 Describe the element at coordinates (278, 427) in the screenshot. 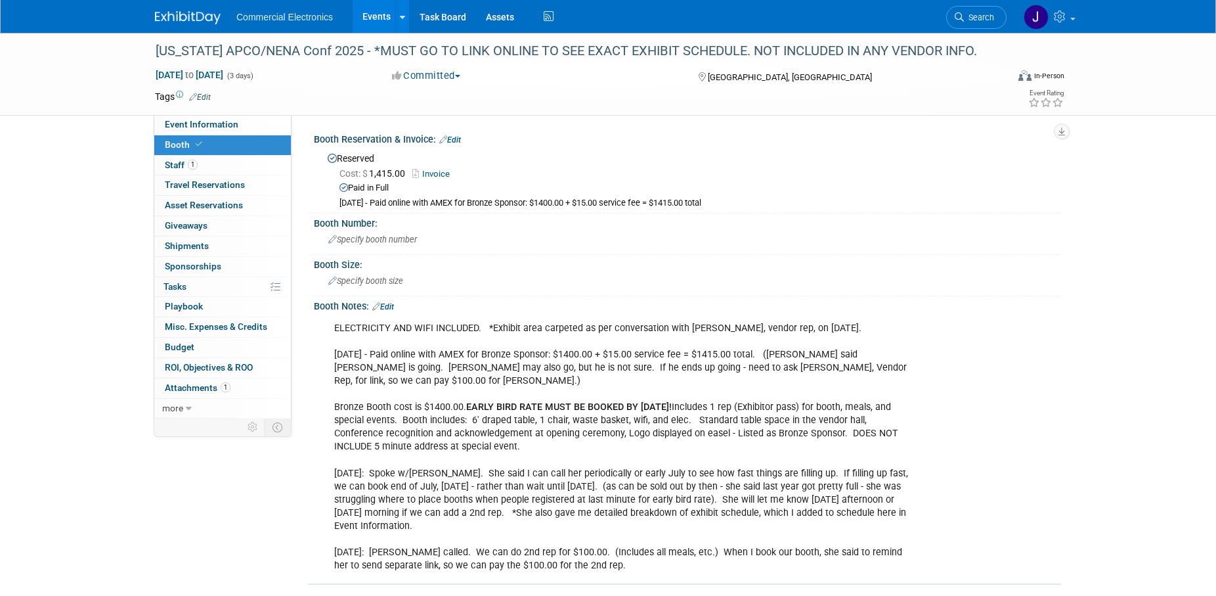

I see `td: Toggle Event Tabs` at that location.